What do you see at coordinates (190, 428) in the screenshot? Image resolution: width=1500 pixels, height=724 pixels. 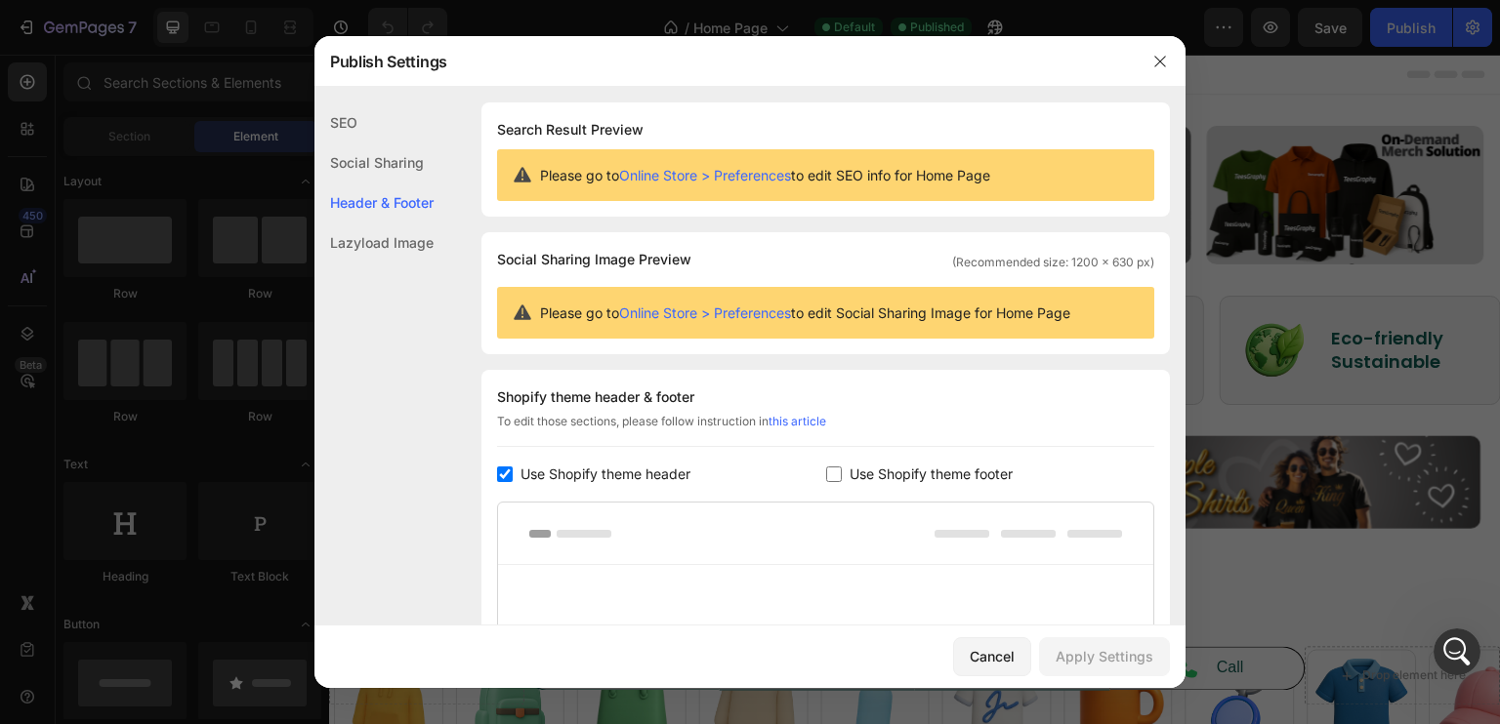 I see `img: gempages_580647153446158931-7712f9ee-ca5f-45b1-b2bd-231c4c9ffd72.jpg` at bounding box center [190, 428].